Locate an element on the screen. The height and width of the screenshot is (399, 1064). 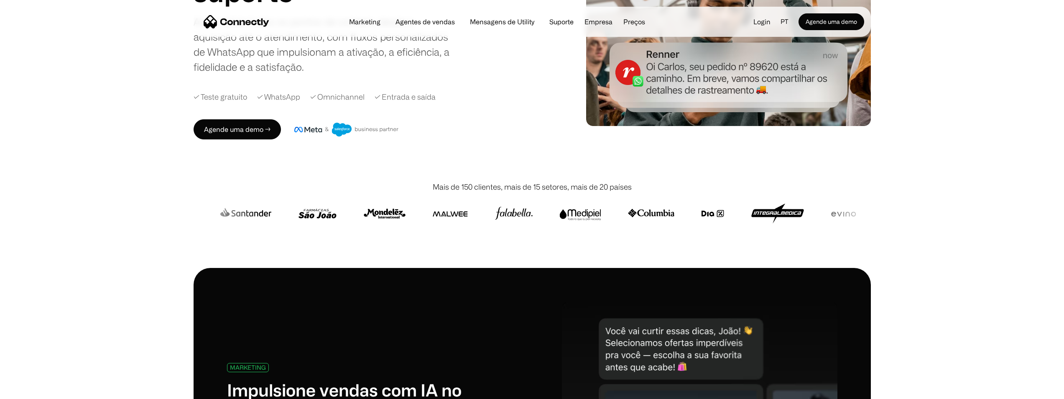
a: Mensagens de Utility is located at coordinates (502, 22).